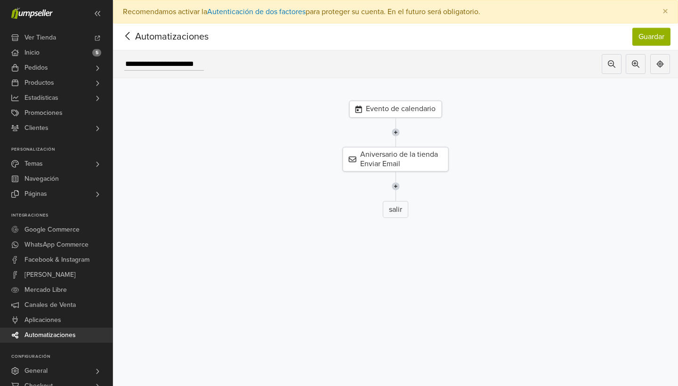 Image resolution: width=678 pixels, height=386 pixels. I want to click on span: General, so click(36, 371).